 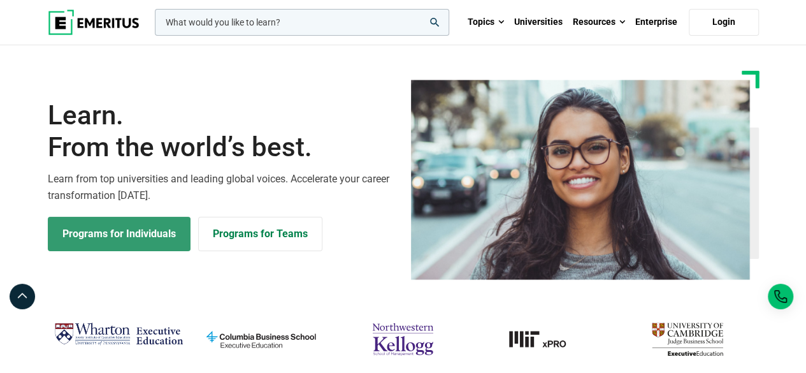 I want to click on img: northwestern-kellogg, so click(x=403, y=339).